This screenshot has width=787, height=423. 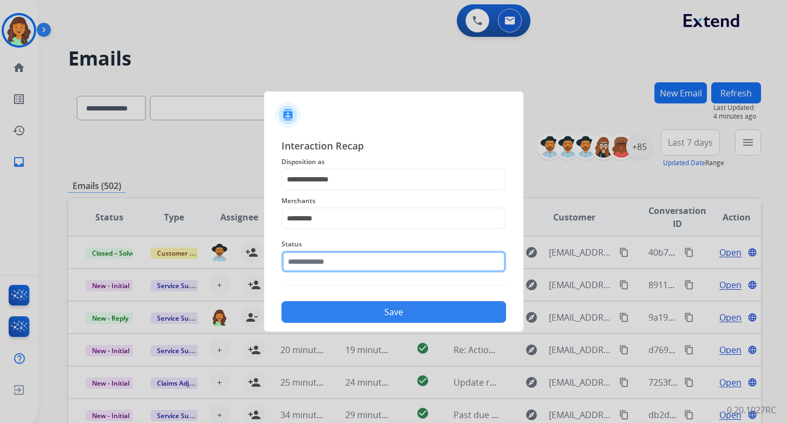 I want to click on span: Disposition as, so click(x=394, y=162).